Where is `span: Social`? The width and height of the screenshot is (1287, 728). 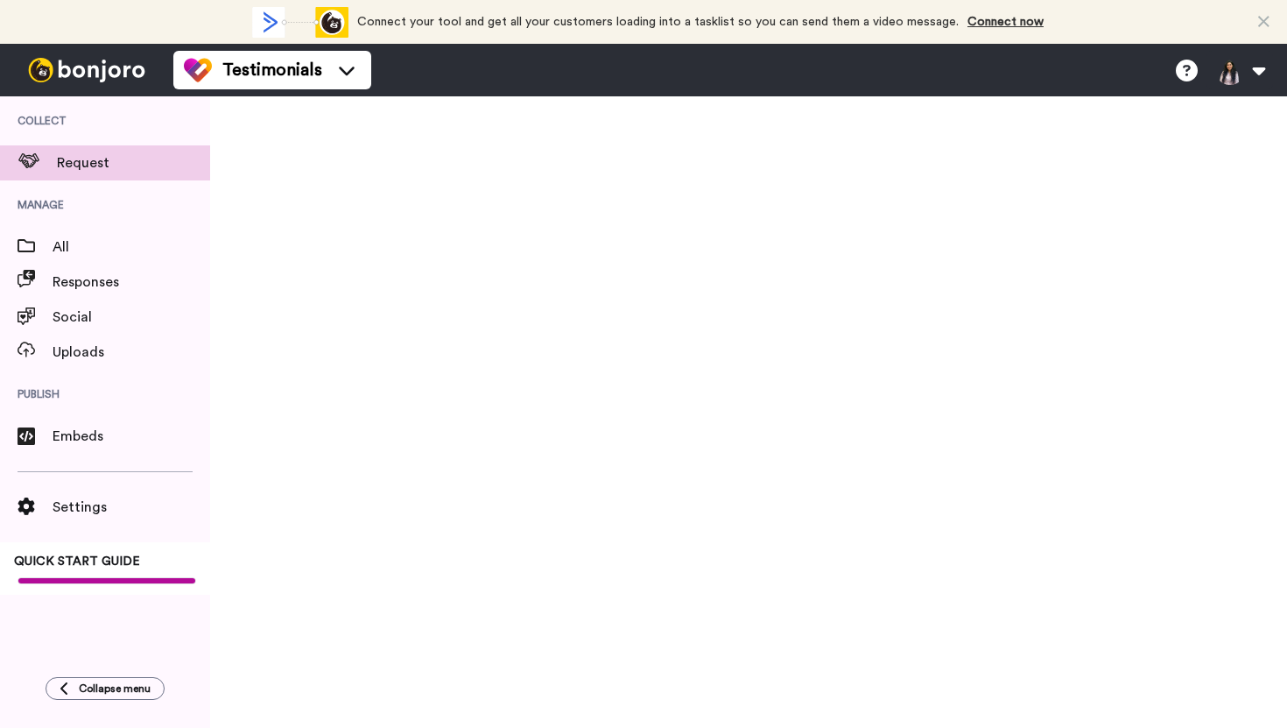
span: Social is located at coordinates (131, 317).